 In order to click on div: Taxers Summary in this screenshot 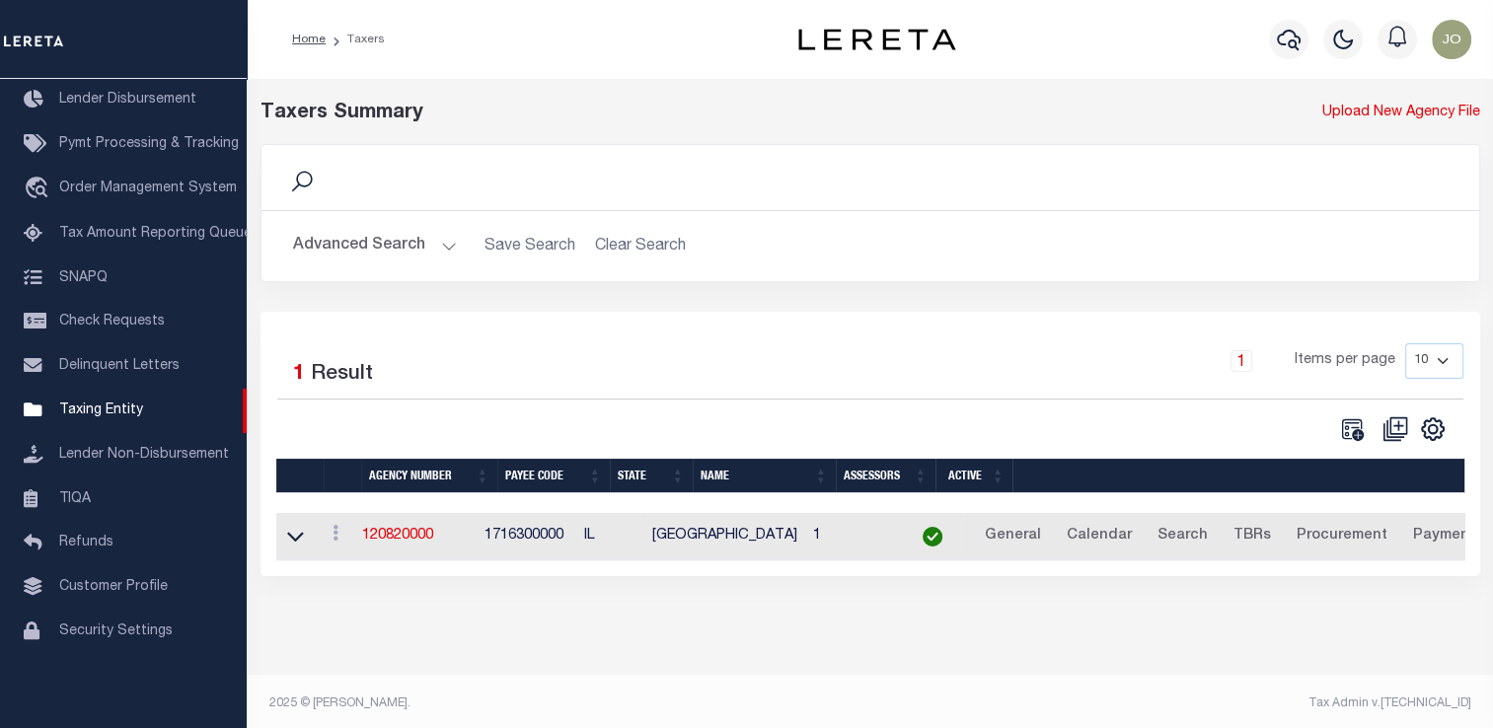, I will do `click(715, 114)`.